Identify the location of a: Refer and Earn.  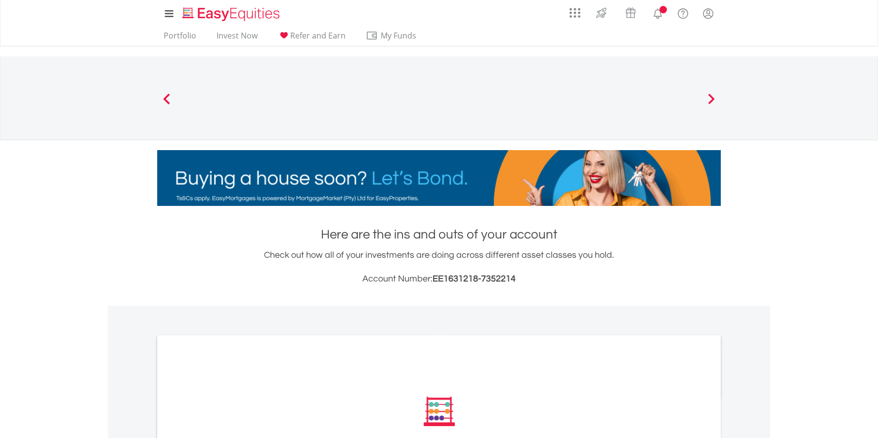
(311, 38).